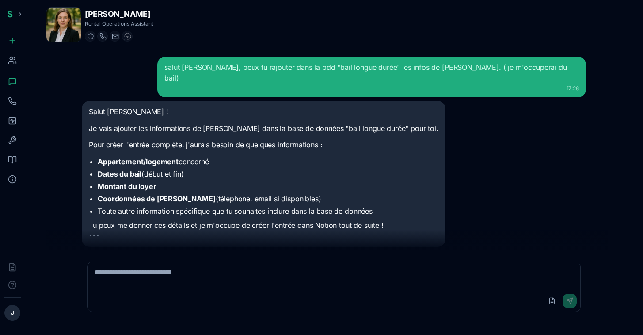  I want to click on button: Start a call with Freya Costa, so click(103, 36).